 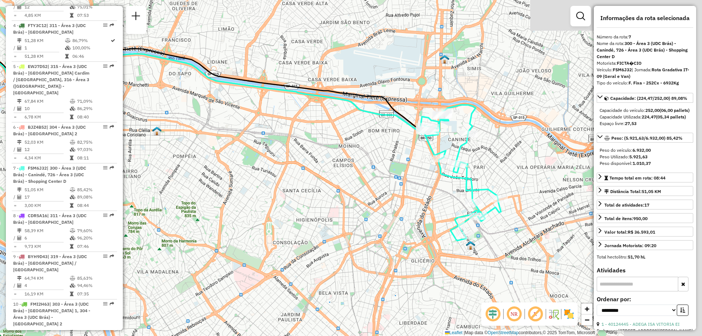 I want to click on a: Leaflet, so click(x=453, y=333).